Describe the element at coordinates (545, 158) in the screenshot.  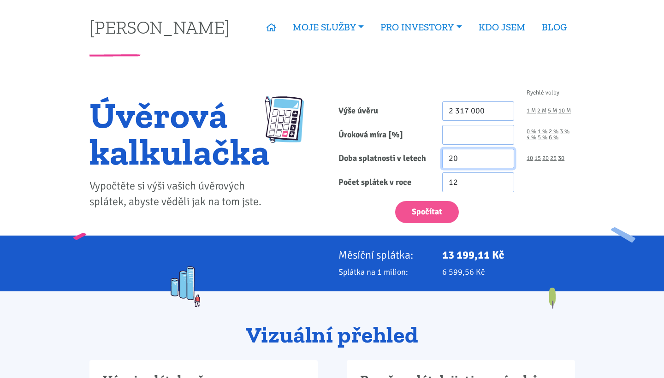
I see `a: 20` at that location.